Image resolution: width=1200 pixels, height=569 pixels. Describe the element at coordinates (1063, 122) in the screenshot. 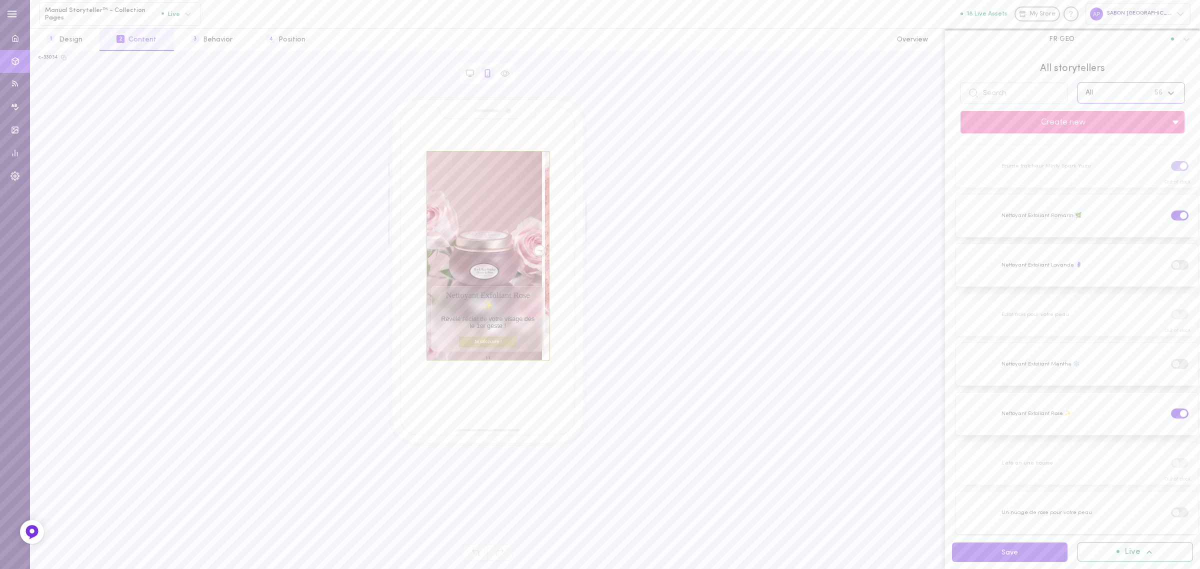

I see `button: Create new` at that location.